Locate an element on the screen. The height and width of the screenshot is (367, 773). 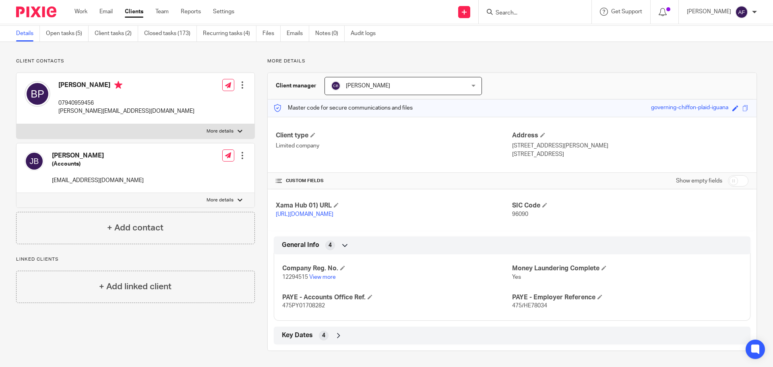
span: Get Support is located at coordinates (626, 12).